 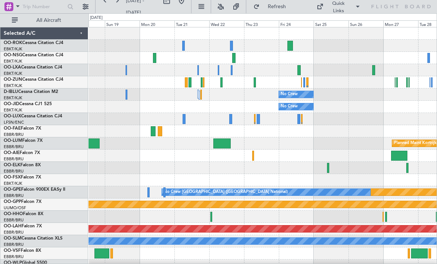 I want to click on span: OO-LUX, so click(x=12, y=116).